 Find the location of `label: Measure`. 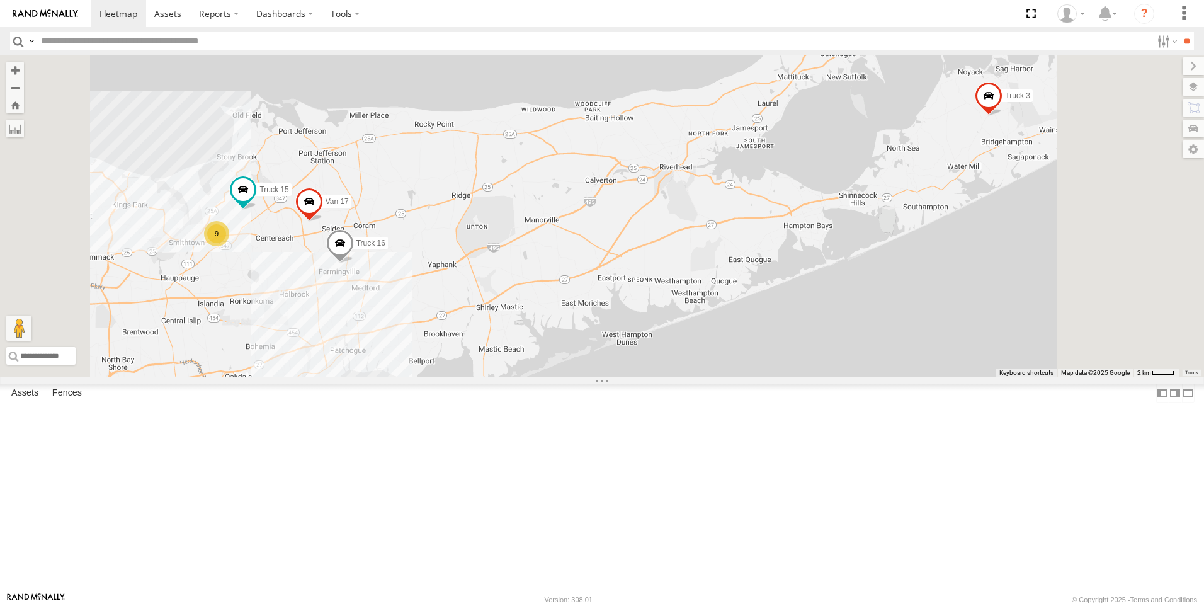

label: Measure is located at coordinates (15, 128).